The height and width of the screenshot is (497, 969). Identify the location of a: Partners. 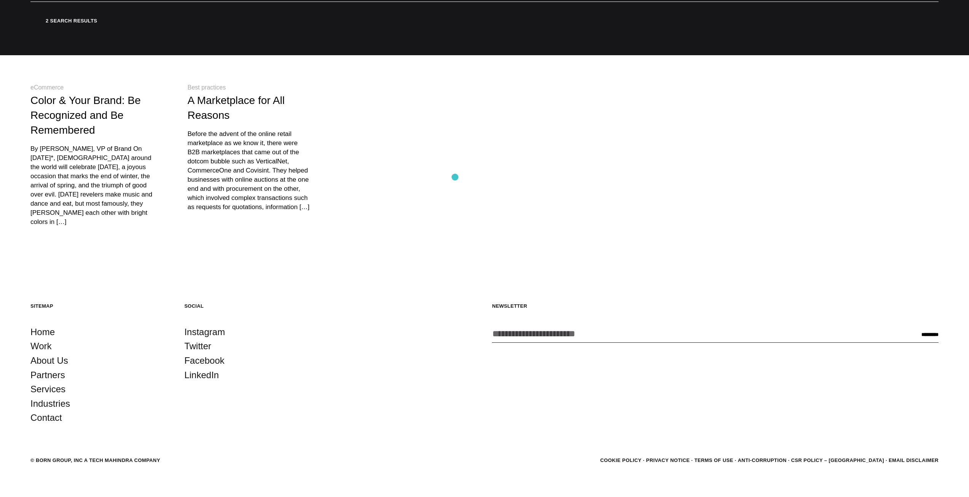
(48, 375).